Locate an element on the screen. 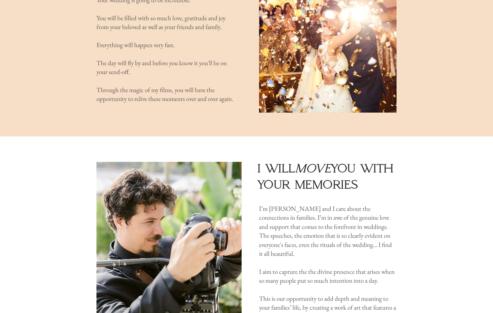  span: I aim to capture the the divine presence that arises when so many people put so much intention in... is located at coordinates (327, 276).